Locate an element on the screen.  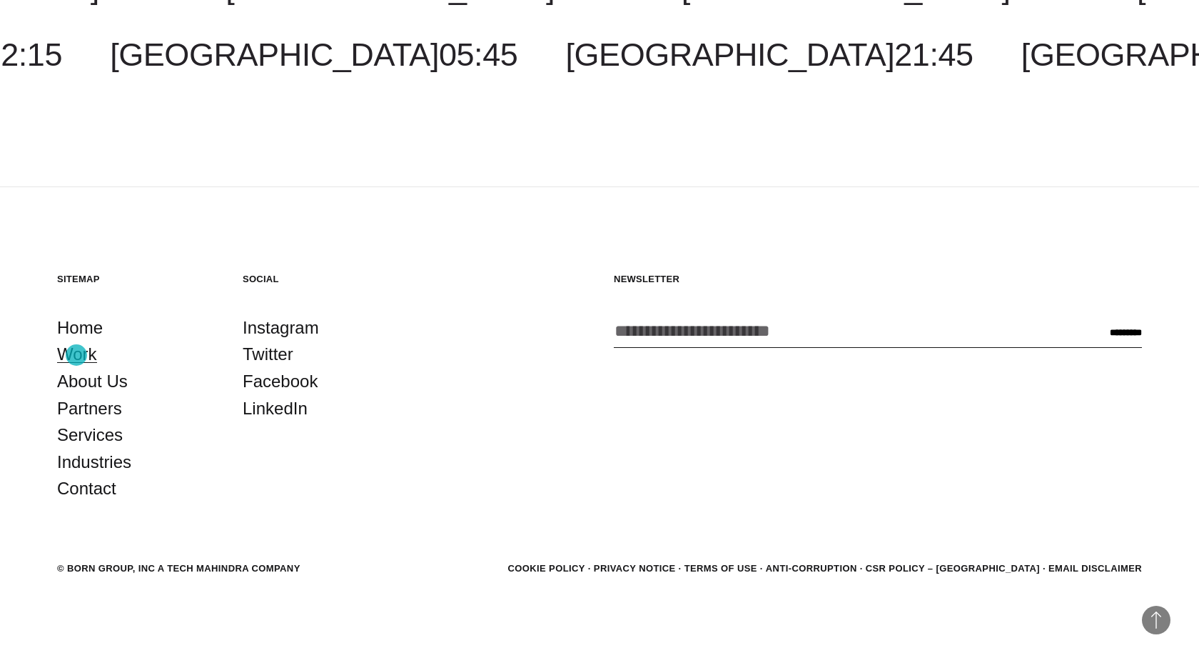
a: About Us is located at coordinates (92, 381).